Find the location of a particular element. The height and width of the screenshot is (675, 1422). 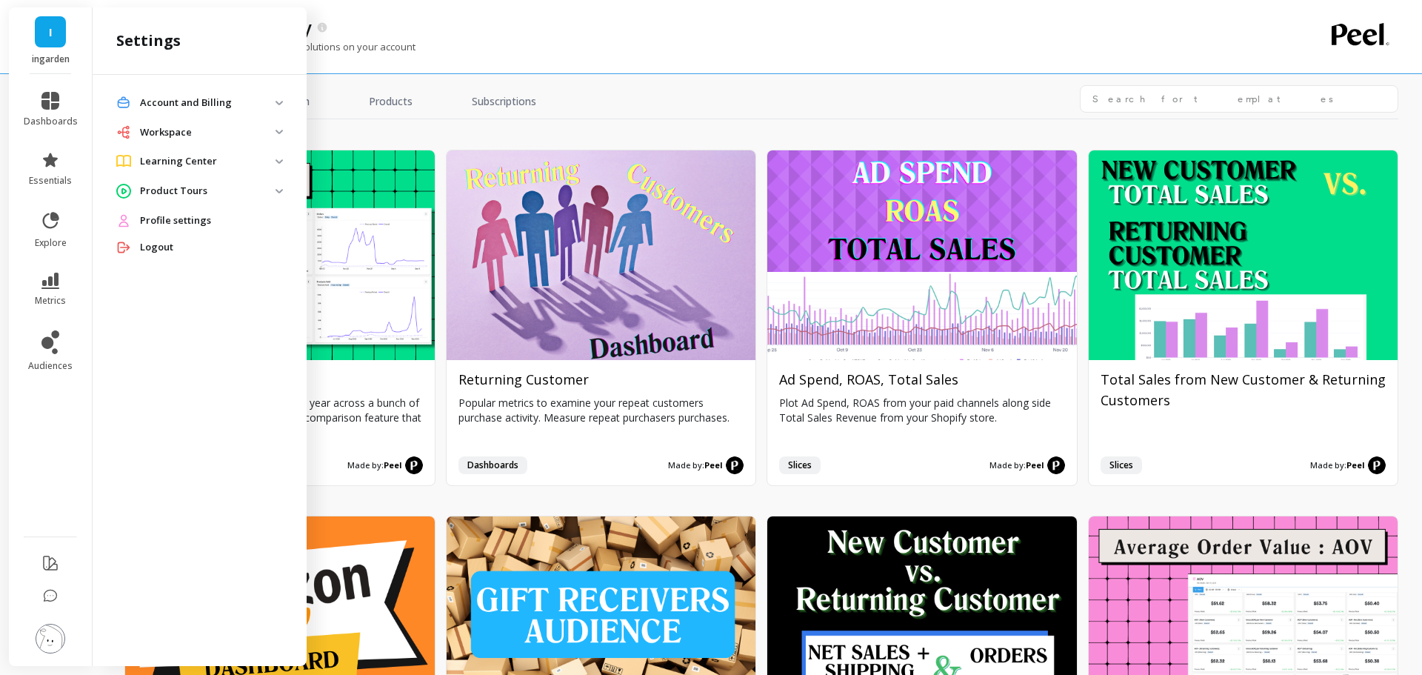

span: I is located at coordinates (50, 32).